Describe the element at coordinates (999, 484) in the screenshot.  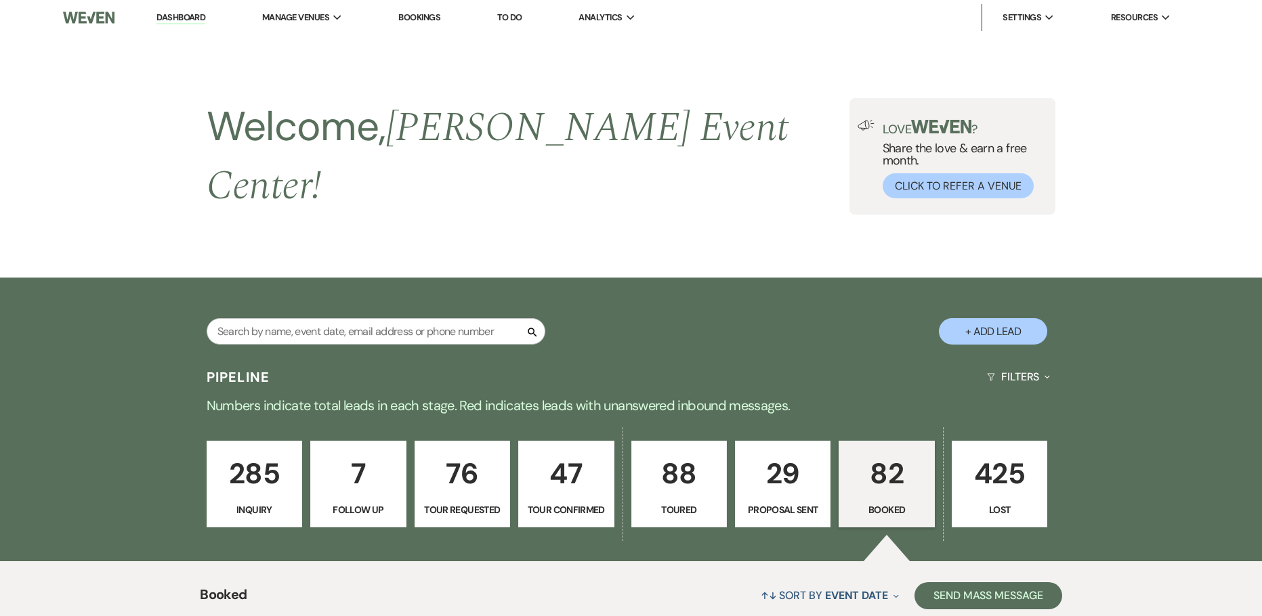
I see `a: 425Lost` at that location.